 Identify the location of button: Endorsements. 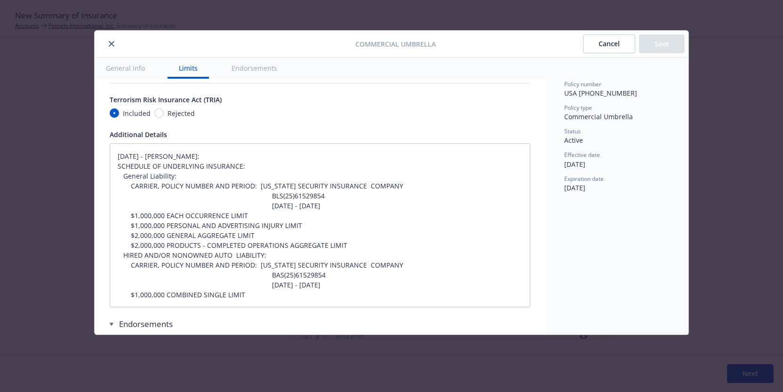
(254, 68).